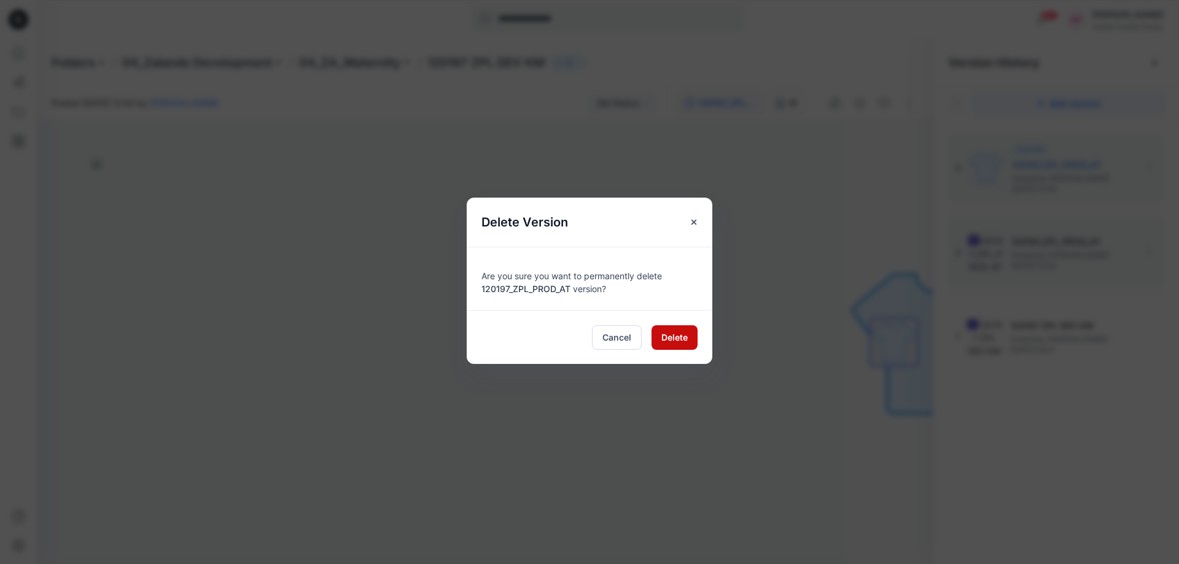 The height and width of the screenshot is (564, 1179). What do you see at coordinates (674, 337) in the screenshot?
I see `span: Delete` at bounding box center [674, 337].